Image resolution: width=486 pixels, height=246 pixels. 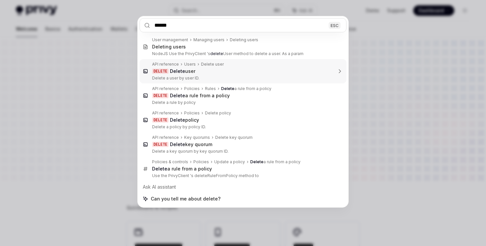 What do you see at coordinates (191, 145) in the screenshot?
I see `div: key quorum` at bounding box center [191, 145].